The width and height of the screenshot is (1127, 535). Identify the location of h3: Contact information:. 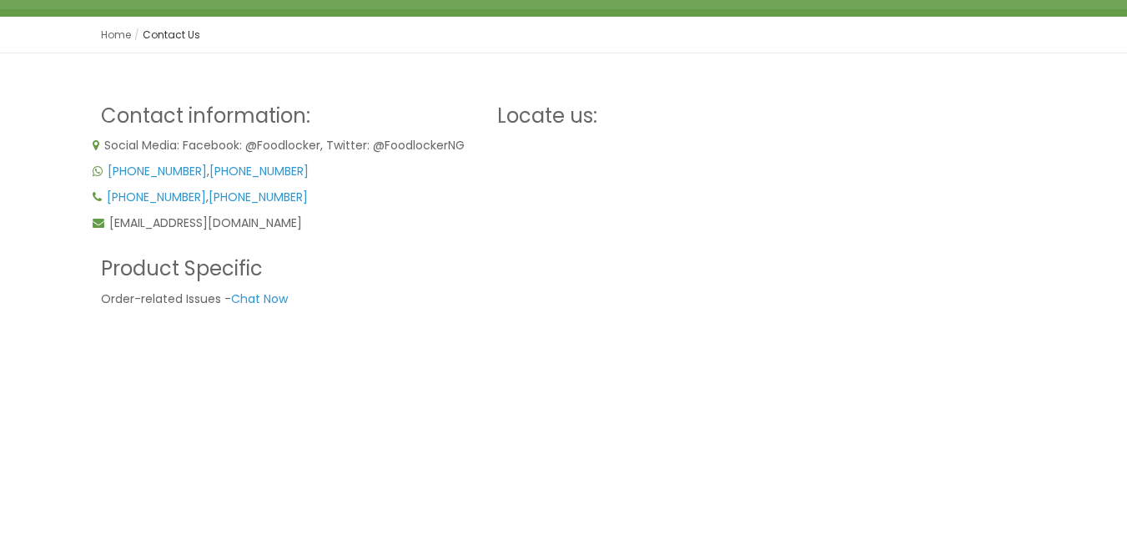
(286, 116).